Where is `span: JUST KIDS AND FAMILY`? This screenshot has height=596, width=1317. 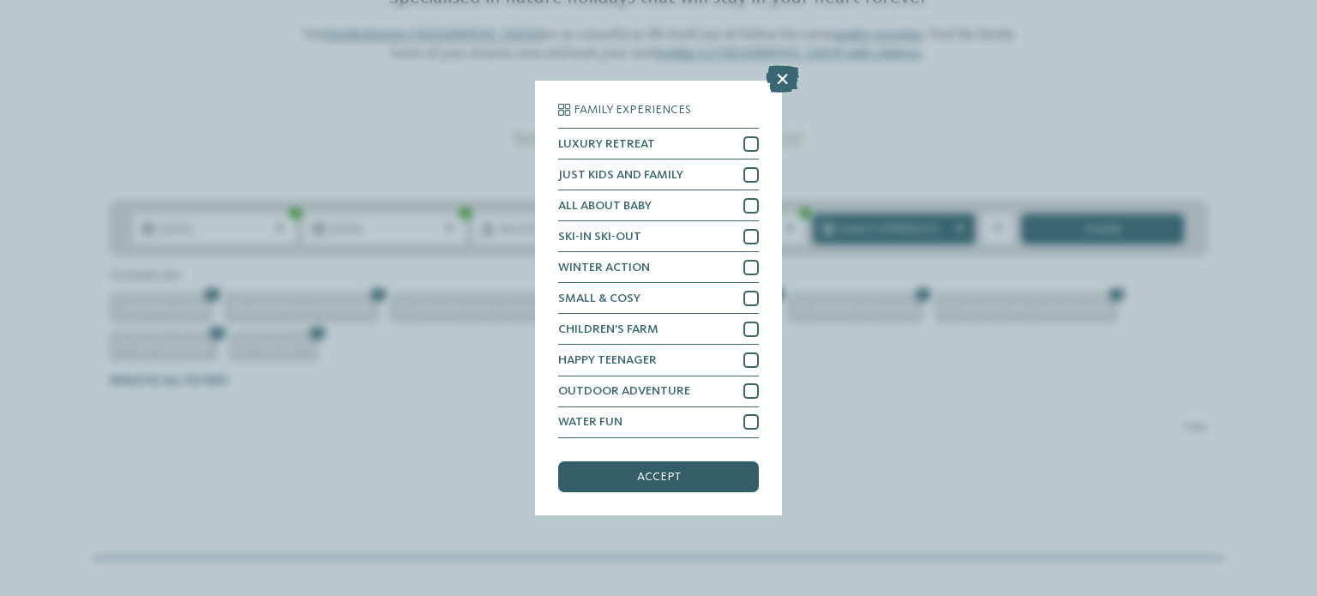
span: JUST KIDS AND FAMILY is located at coordinates (621, 175).